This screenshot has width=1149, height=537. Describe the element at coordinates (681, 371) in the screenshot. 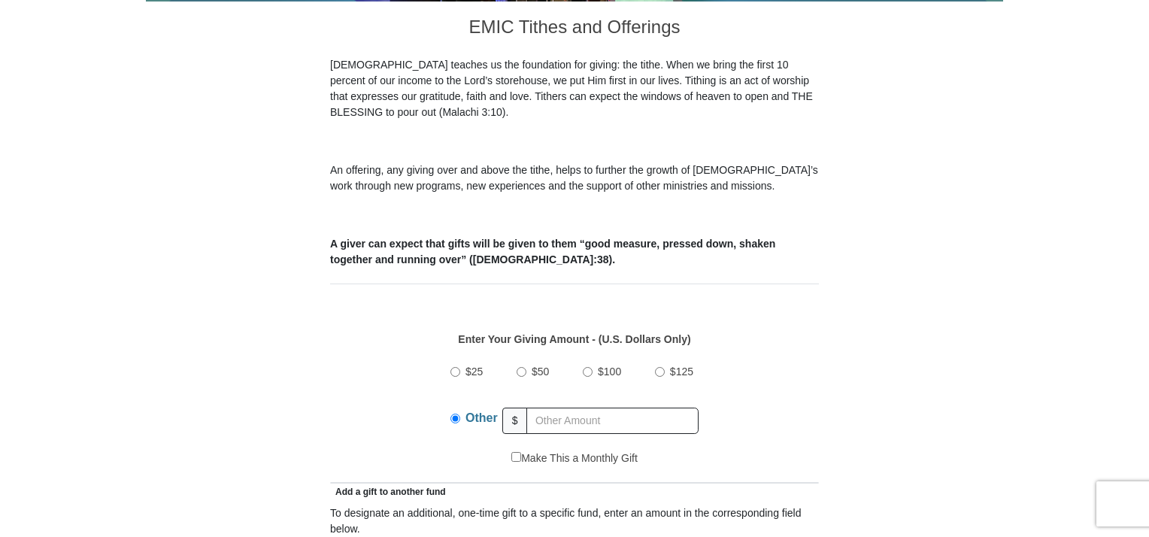

I see `span: $125` at that location.